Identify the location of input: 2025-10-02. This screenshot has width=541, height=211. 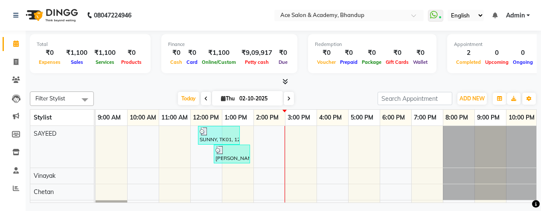
(258, 99).